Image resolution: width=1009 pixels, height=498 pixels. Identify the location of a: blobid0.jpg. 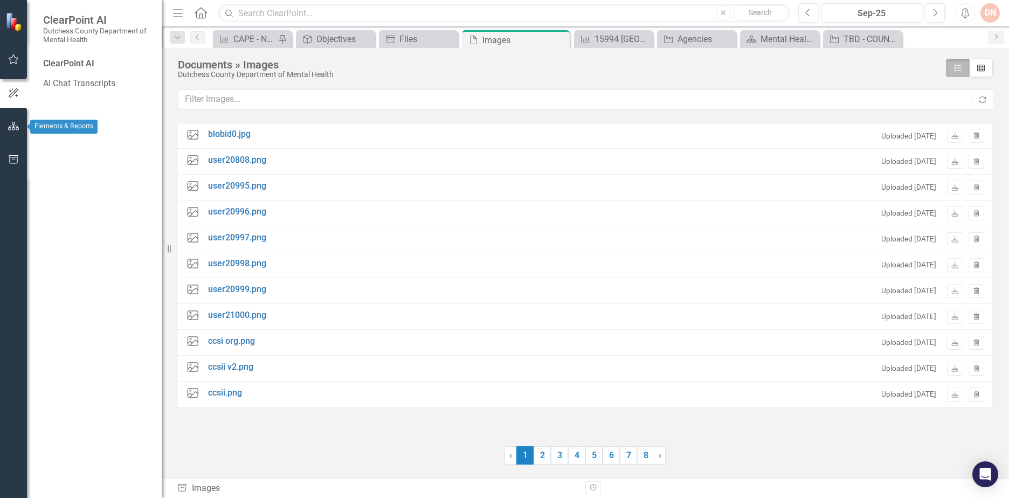
(229, 134).